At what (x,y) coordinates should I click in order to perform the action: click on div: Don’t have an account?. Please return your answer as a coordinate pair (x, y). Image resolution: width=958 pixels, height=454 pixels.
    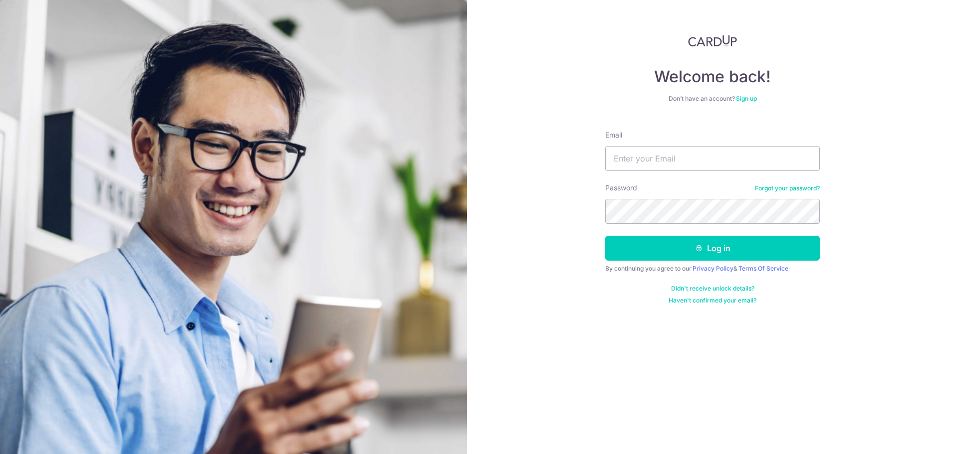
    Looking at the image, I should click on (712, 99).